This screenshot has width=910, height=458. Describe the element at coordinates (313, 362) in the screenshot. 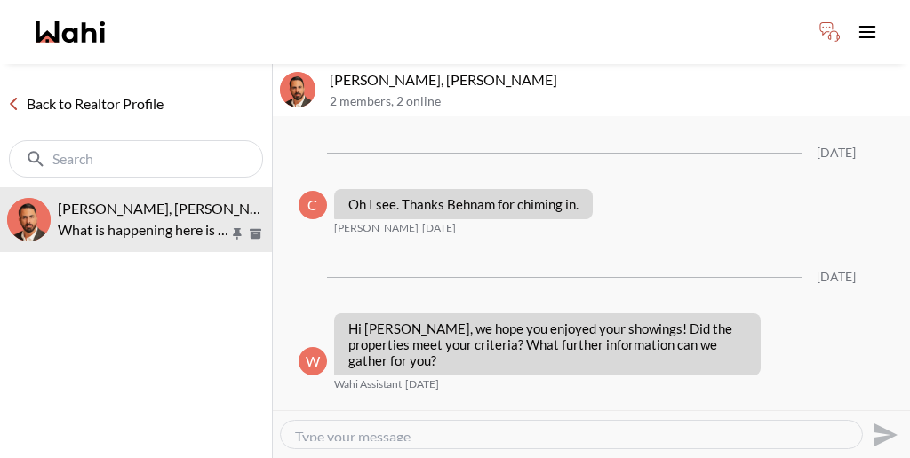

I see `div: W` at that location.